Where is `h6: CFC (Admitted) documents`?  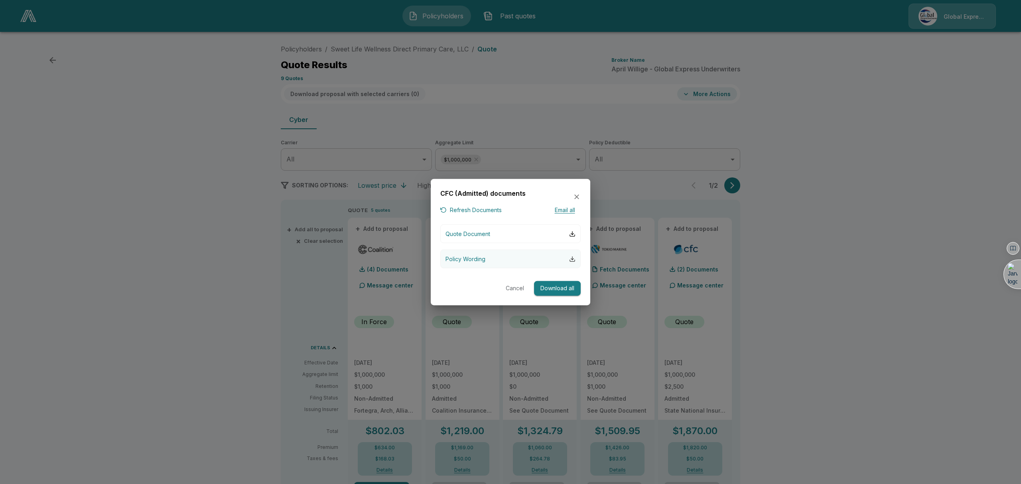
h6: CFC (Admitted) documents is located at coordinates (483, 194).